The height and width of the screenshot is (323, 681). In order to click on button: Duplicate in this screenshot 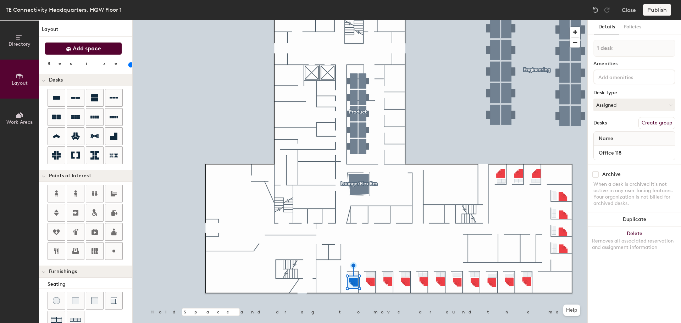, I will do `click(635, 220)`.